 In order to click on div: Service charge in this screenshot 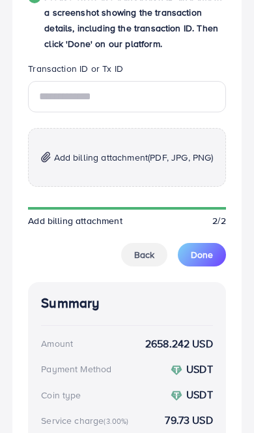, I will do `click(87, 420)`.